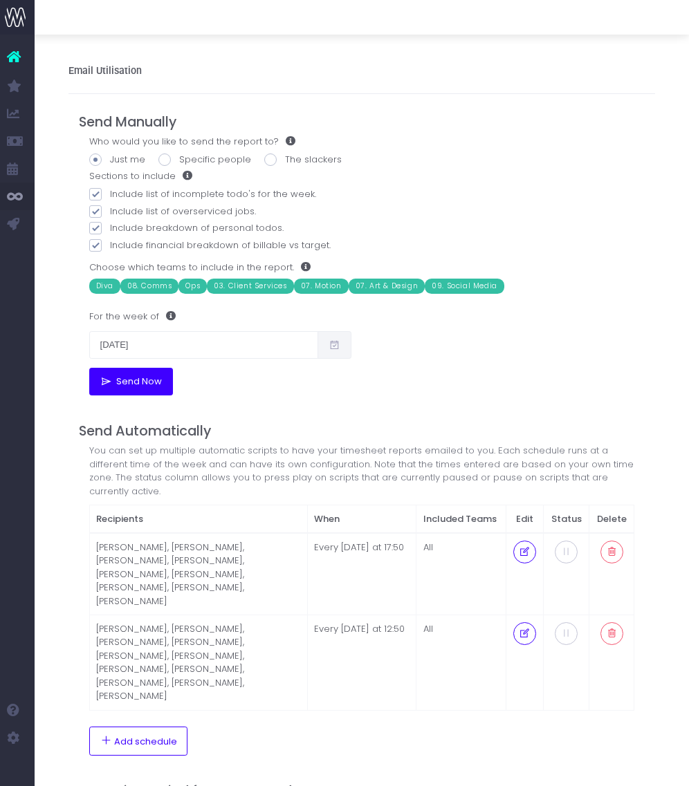 The width and height of the screenshot is (689, 786). Describe the element at coordinates (137, 382) in the screenshot. I see `span: Send Now` at that location.